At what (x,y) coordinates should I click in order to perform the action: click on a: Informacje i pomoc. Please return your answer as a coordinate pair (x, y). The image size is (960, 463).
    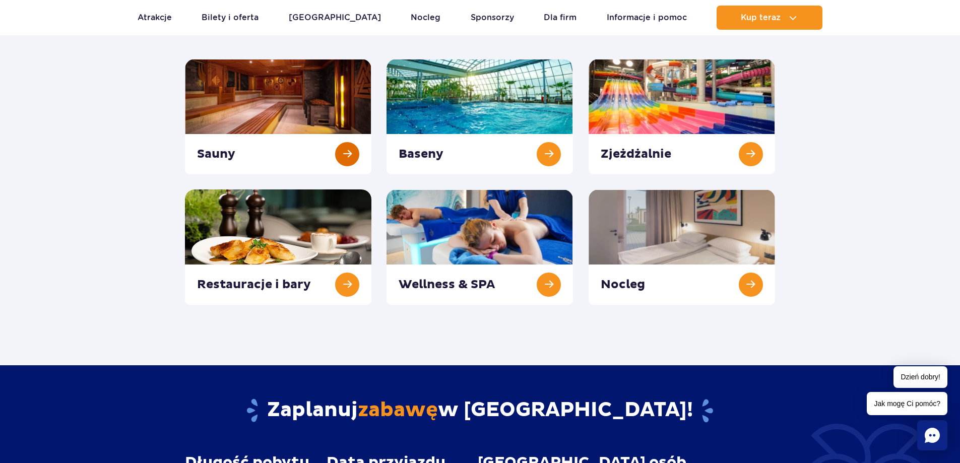
    Looking at the image, I should click on (647, 18).